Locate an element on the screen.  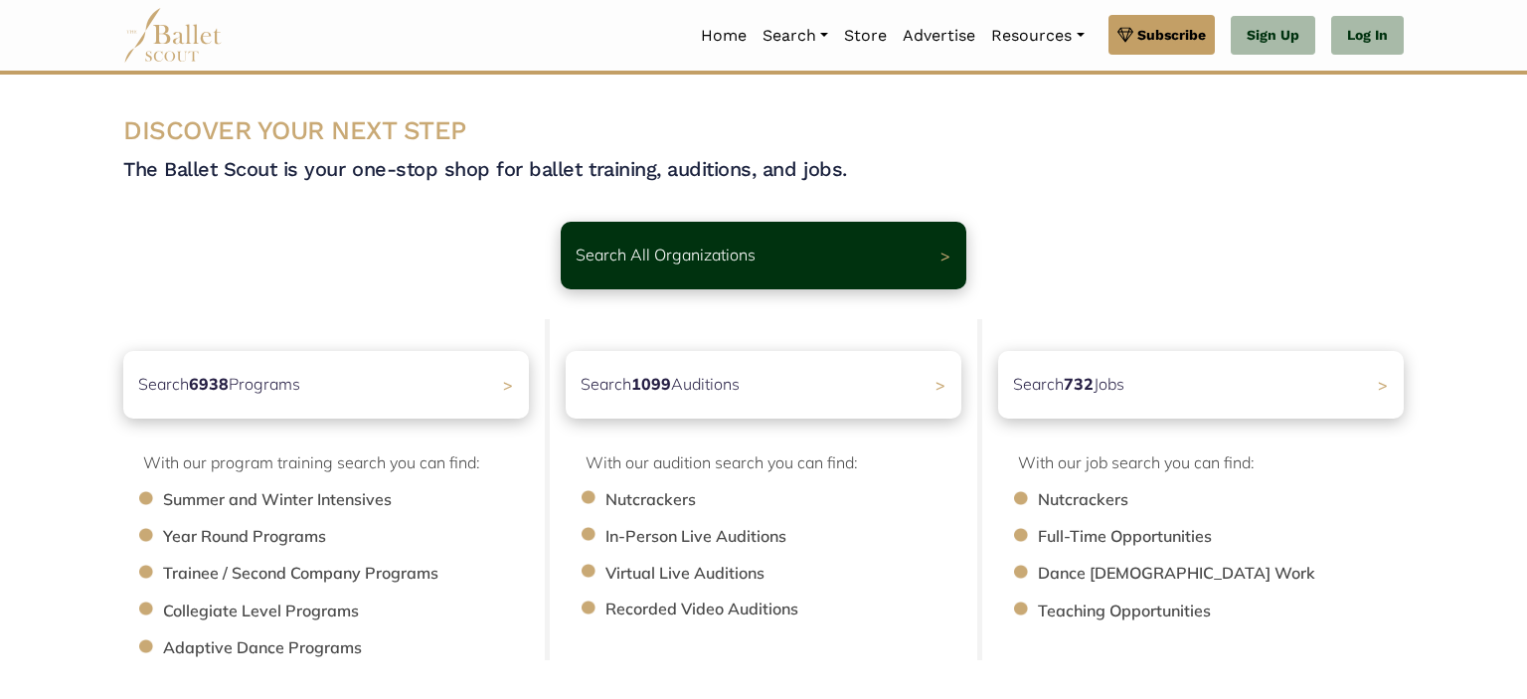
a: Search is located at coordinates (795, 36).